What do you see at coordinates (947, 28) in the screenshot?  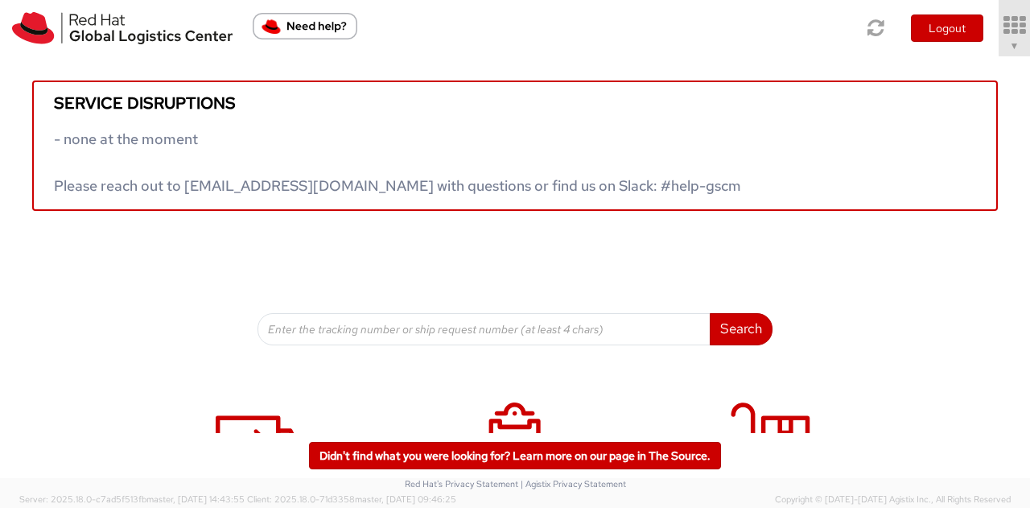 I see `button: Logout` at bounding box center [947, 28].